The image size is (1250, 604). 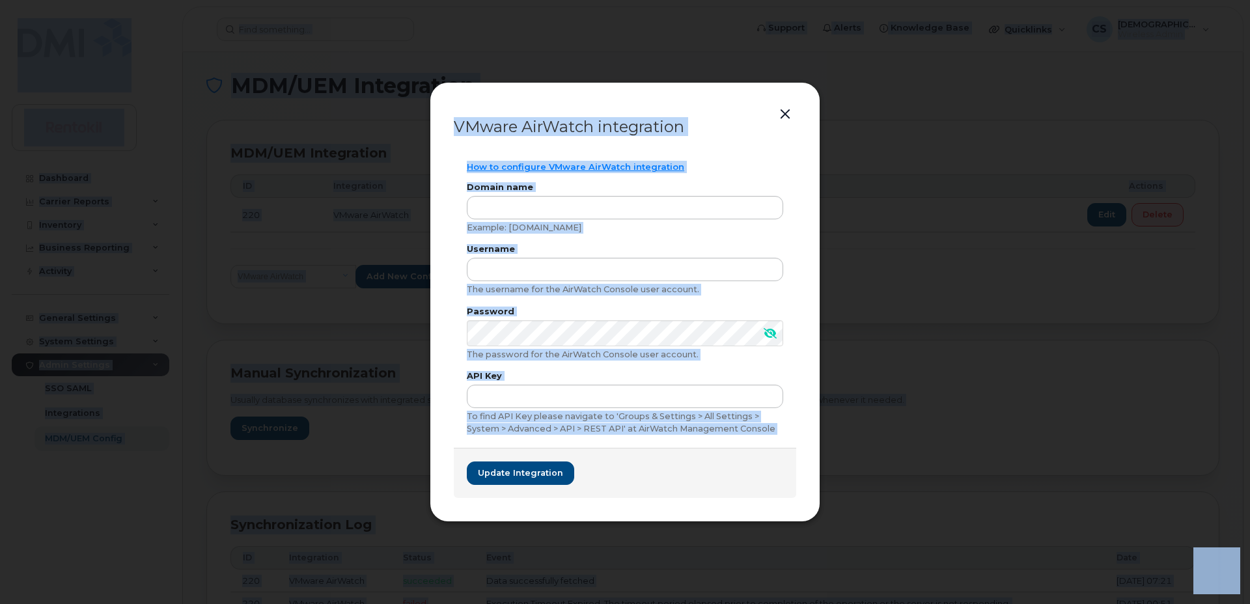 What do you see at coordinates (625, 249) in the screenshot?
I see `label: Username` at bounding box center [625, 249].